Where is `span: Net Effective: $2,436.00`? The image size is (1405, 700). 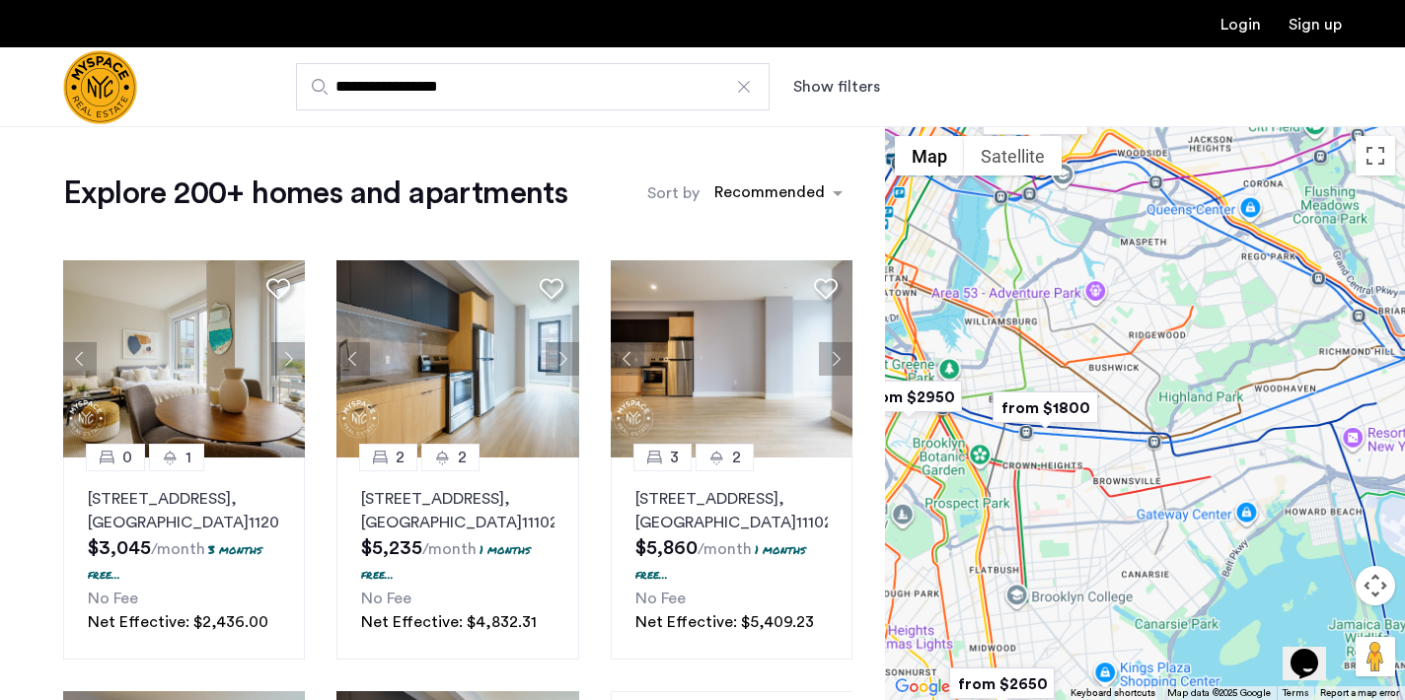
span: Net Effective: $2,436.00 is located at coordinates (178, 622).